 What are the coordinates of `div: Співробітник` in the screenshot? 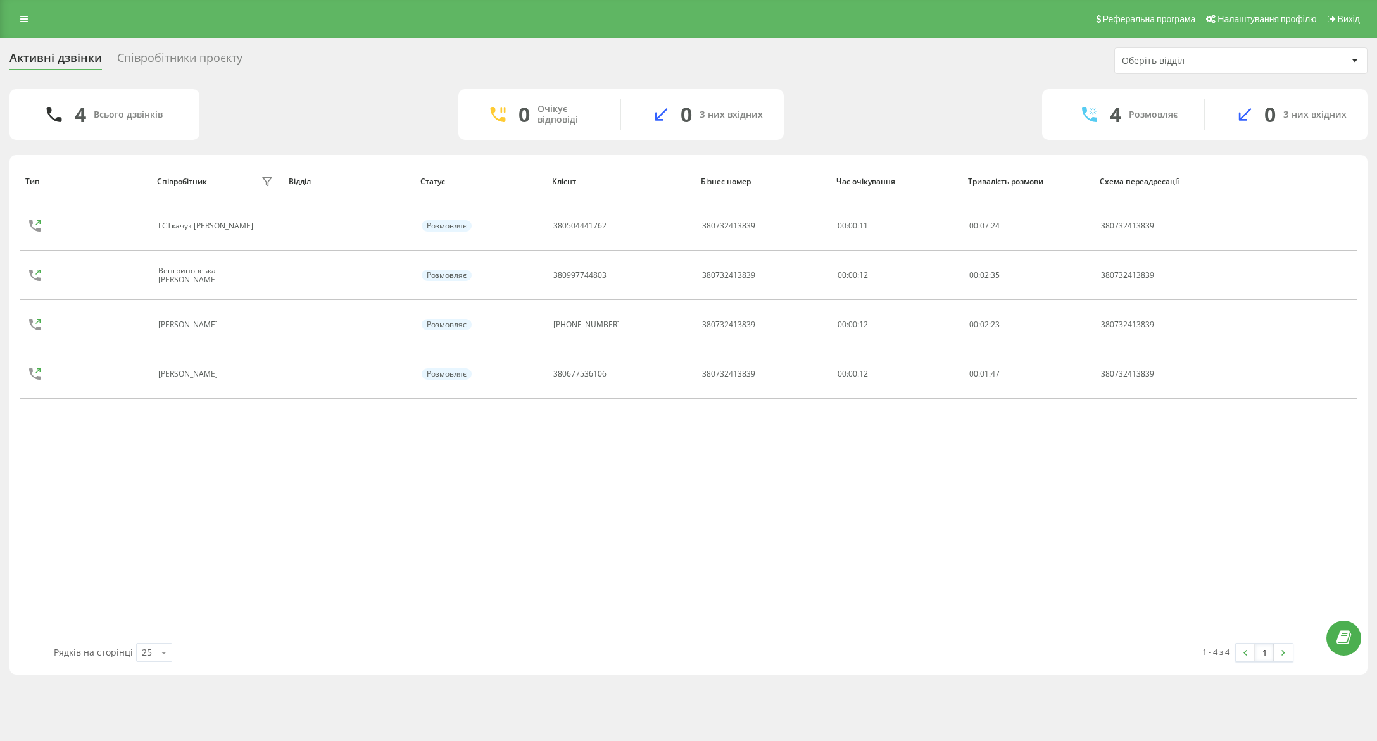 It's located at (182, 182).